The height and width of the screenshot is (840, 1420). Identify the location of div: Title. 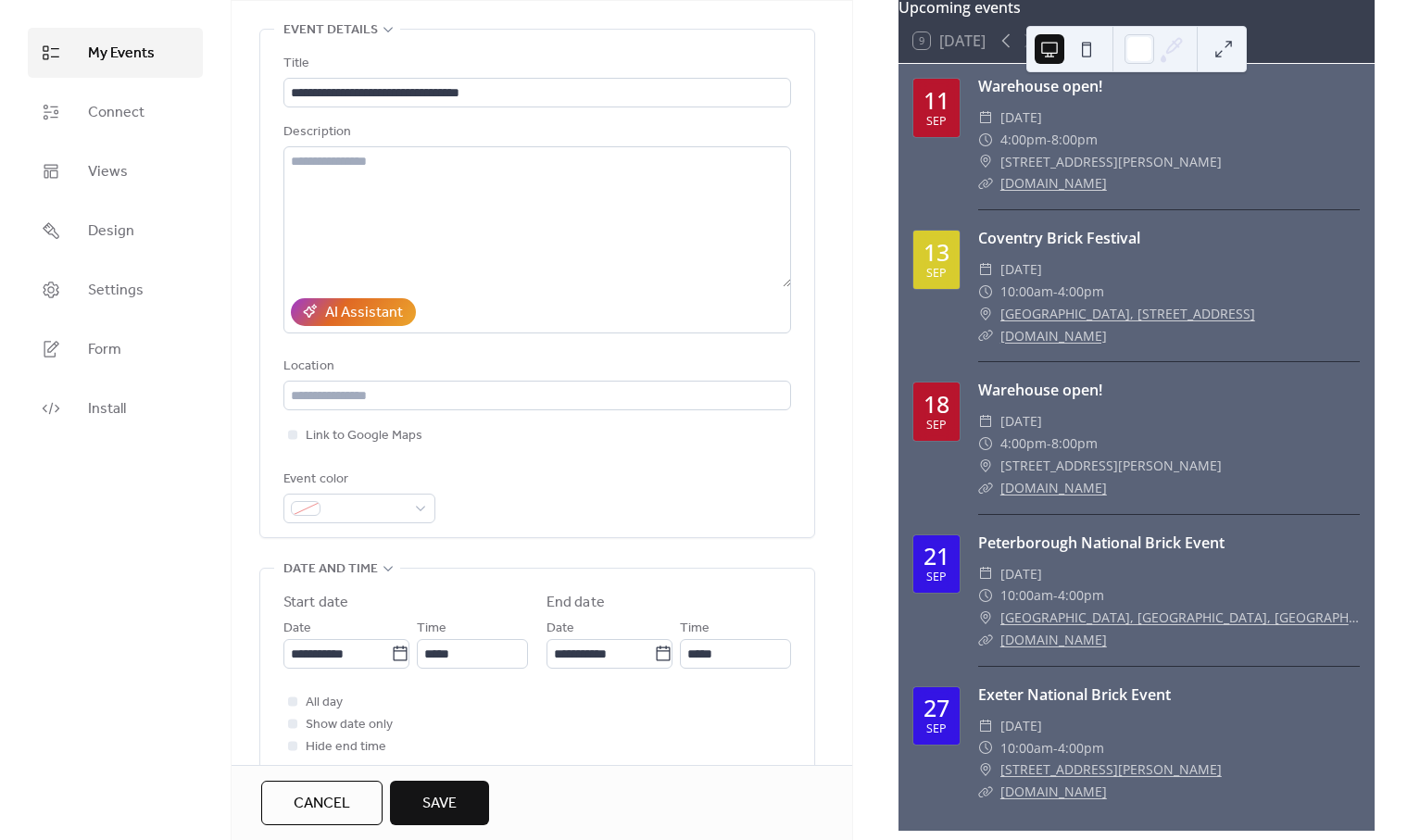
(535, 64).